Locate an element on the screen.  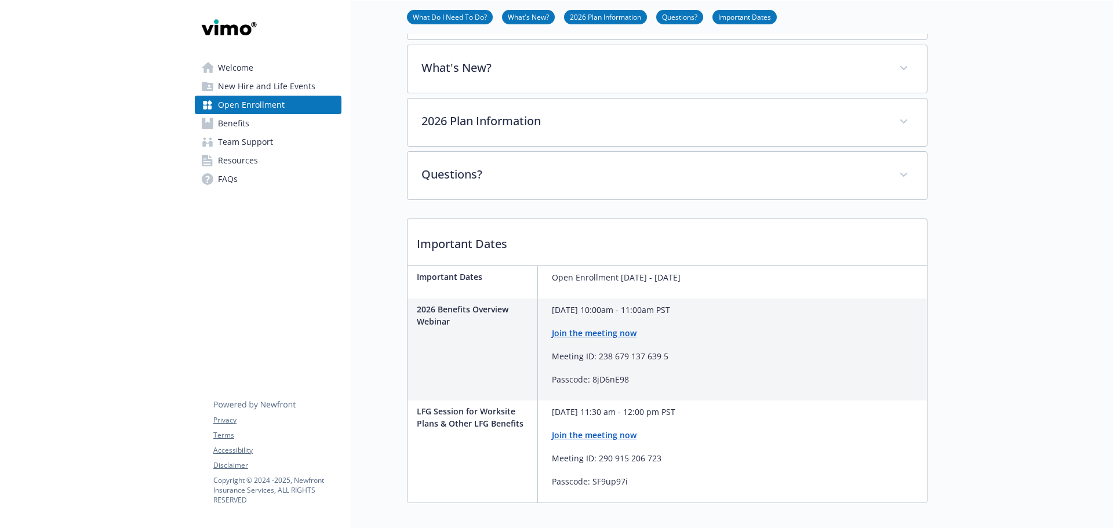
p: Questions? is located at coordinates (654, 175).